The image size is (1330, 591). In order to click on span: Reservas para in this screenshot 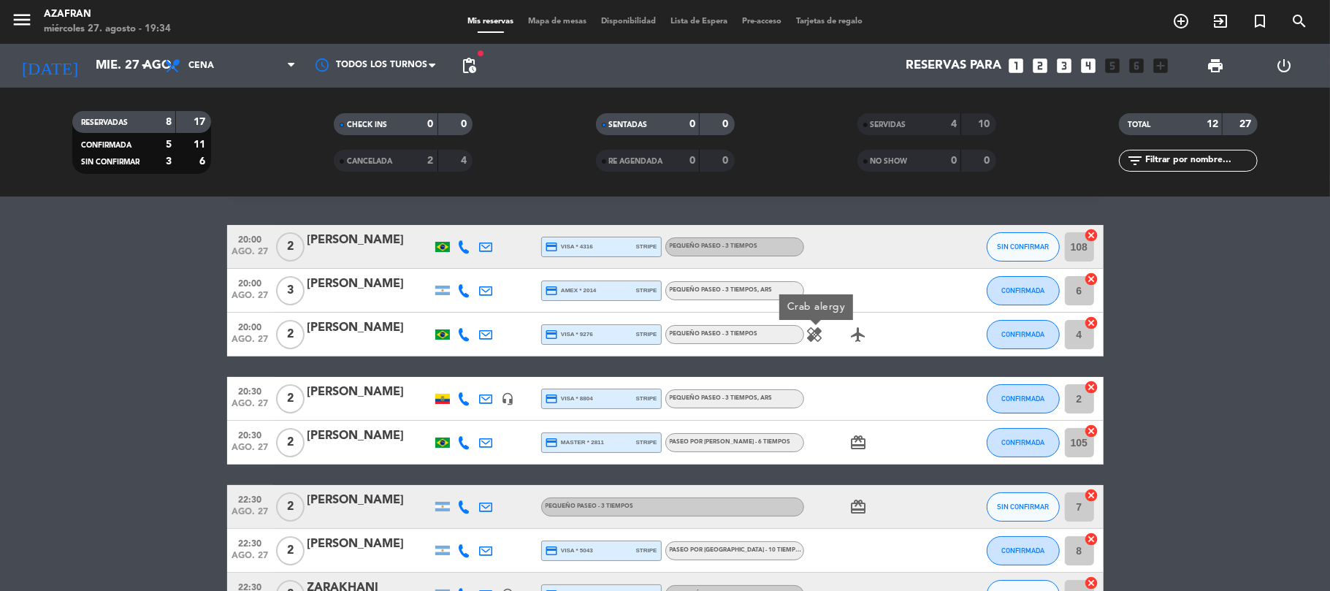, I will do `click(954, 66)`.